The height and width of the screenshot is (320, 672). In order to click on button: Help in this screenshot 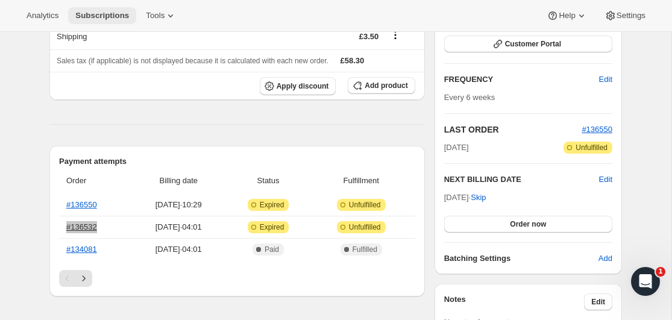, I will do `click(566, 16)`.